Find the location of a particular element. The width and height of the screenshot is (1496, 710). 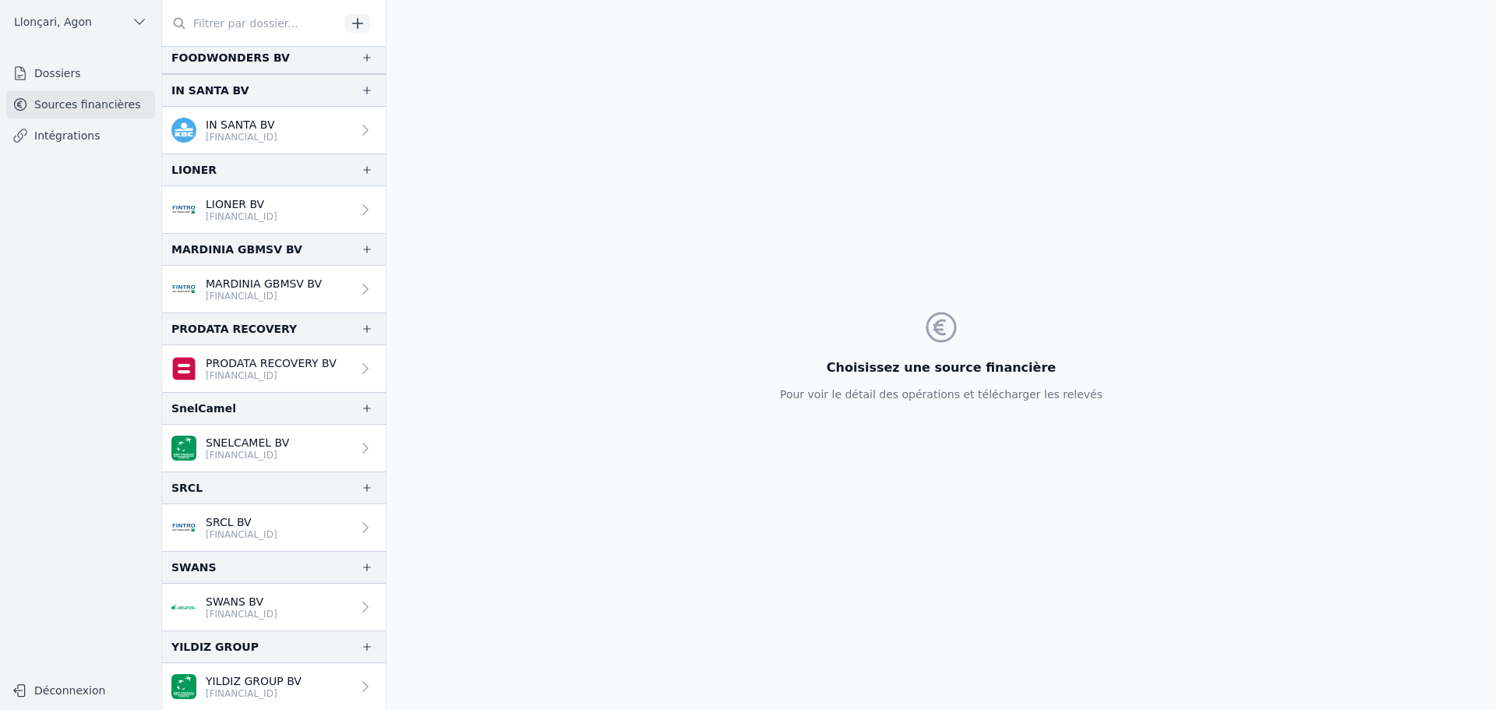

p: SNELCAMEL BV is located at coordinates (247, 443).